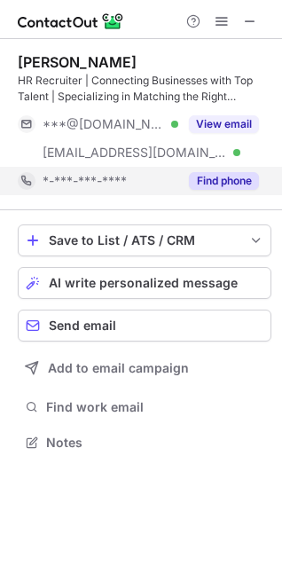  What do you see at coordinates (82, 325) in the screenshot?
I see `span: Send email` at bounding box center [82, 325].